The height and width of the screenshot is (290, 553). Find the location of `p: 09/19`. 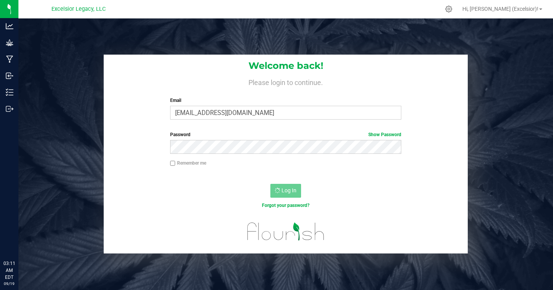

p: 09/19 is located at coordinates (9, 283).